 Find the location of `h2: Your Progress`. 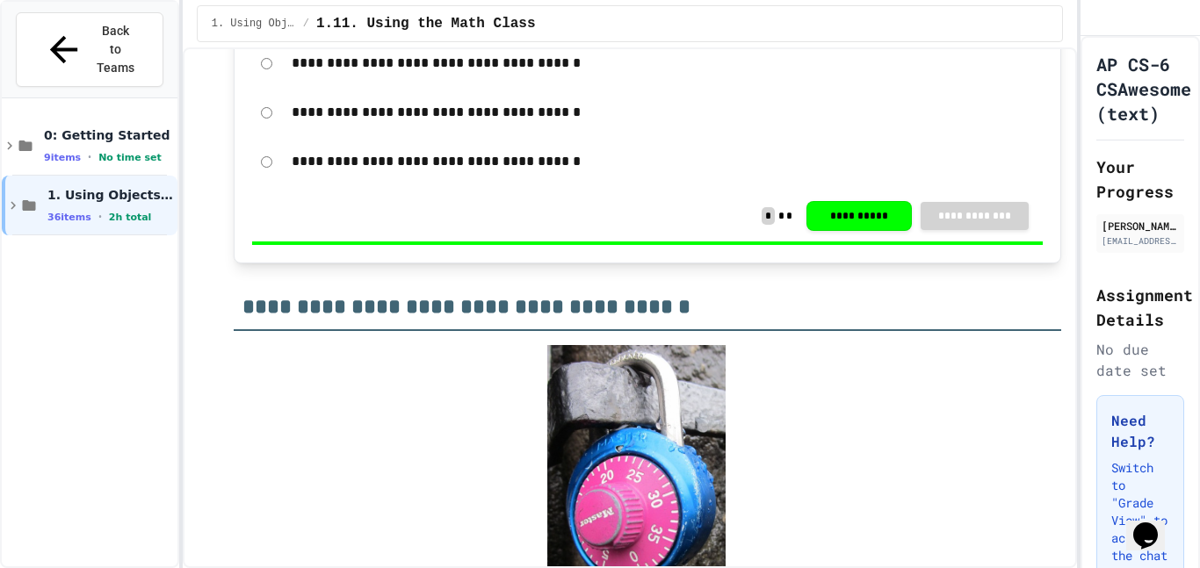

h2: Your Progress is located at coordinates (1141, 179).